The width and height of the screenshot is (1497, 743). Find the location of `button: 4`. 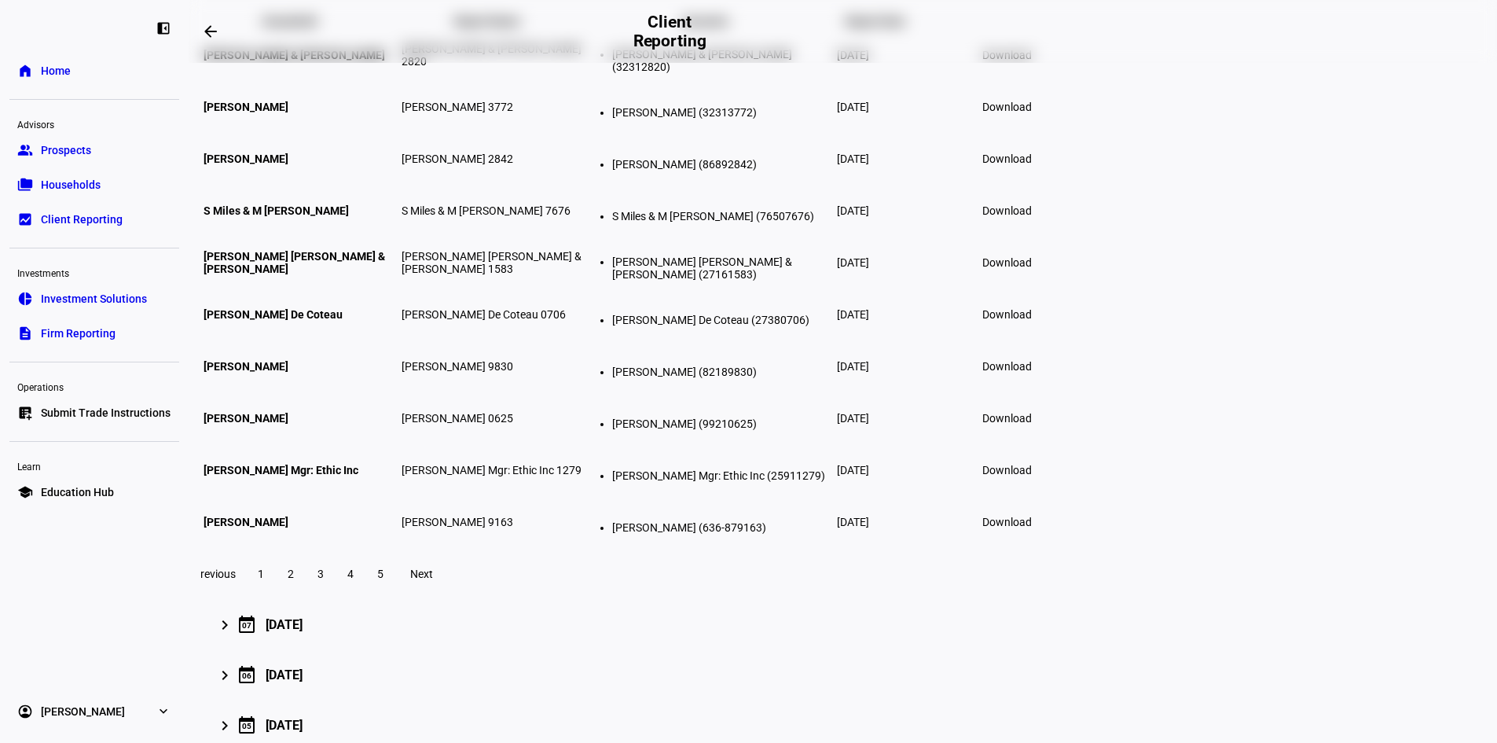

button: 4 is located at coordinates (351, 574).